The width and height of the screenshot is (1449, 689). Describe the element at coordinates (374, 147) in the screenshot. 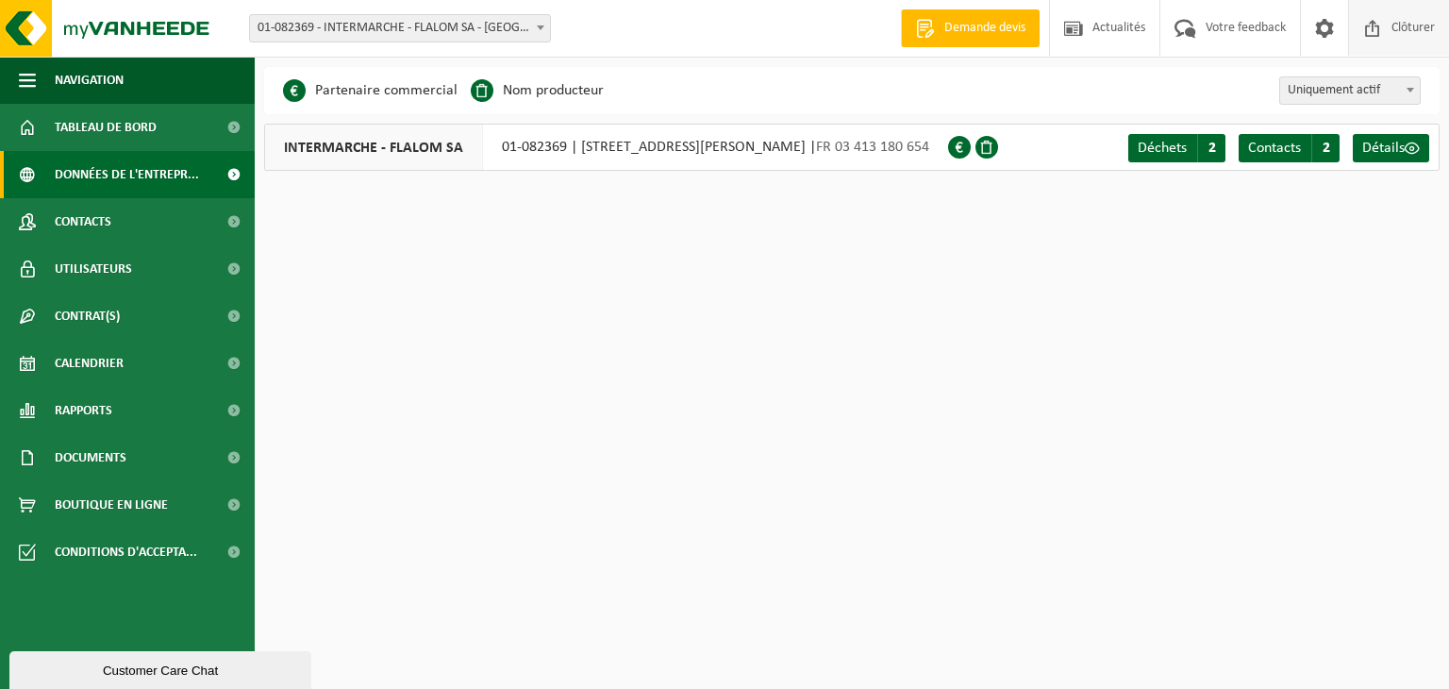

I see `span: INTERMARCHE - FLALOM SA` at that location.